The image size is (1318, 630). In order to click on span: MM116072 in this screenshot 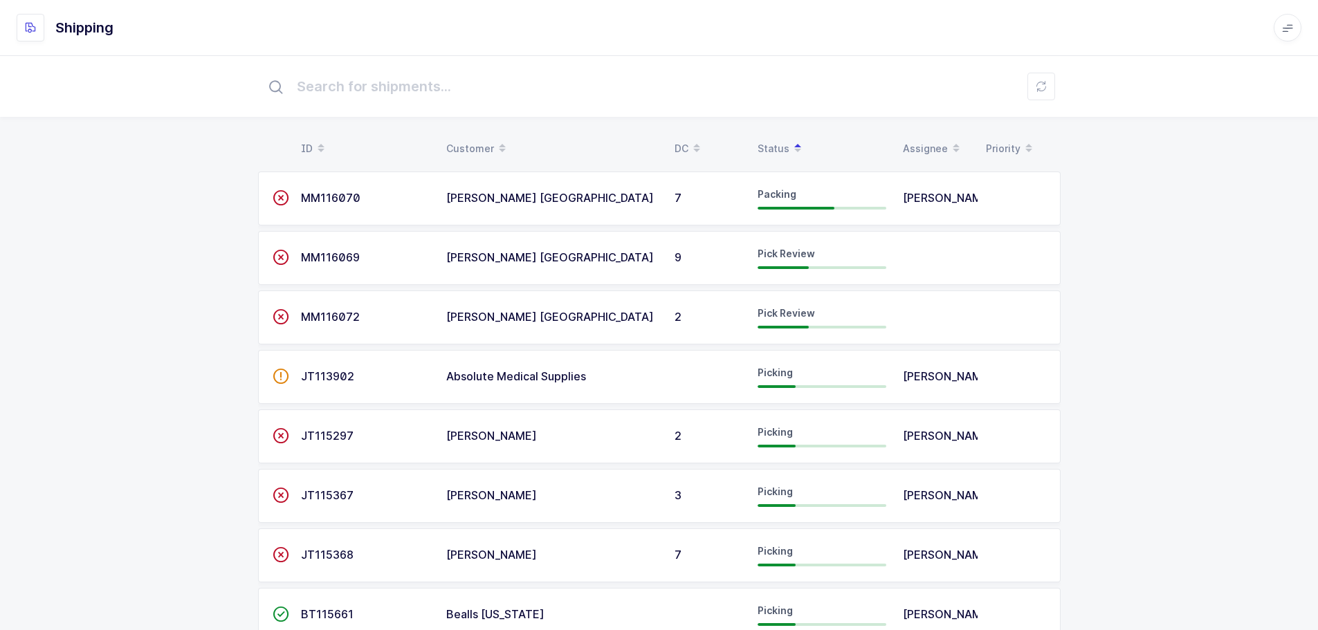, I will do `click(330, 317)`.